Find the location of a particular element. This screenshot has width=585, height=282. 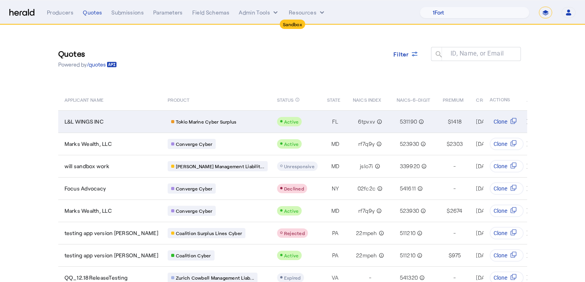

span: CREATED is located at coordinates (486, 99).